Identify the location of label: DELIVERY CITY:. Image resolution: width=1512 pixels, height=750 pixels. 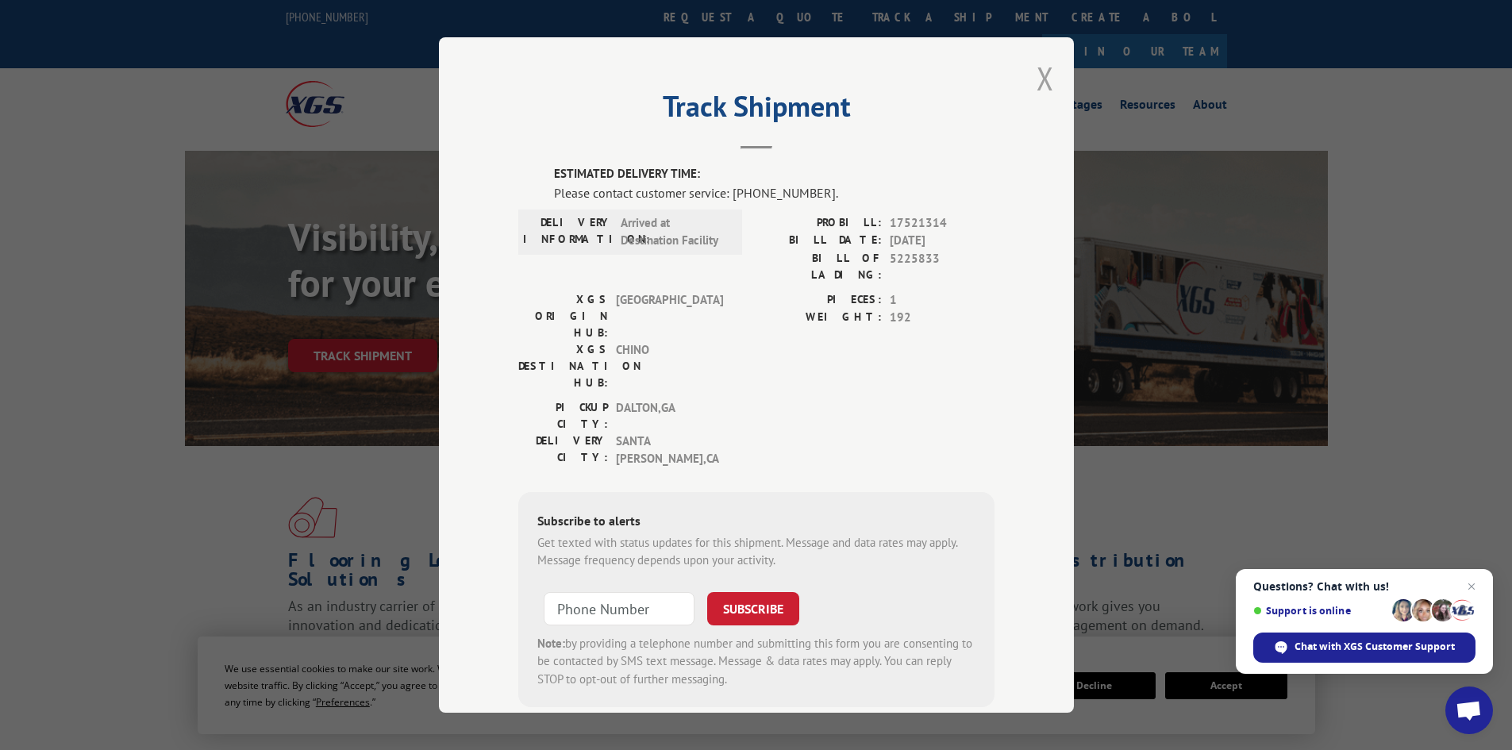
(563, 450).